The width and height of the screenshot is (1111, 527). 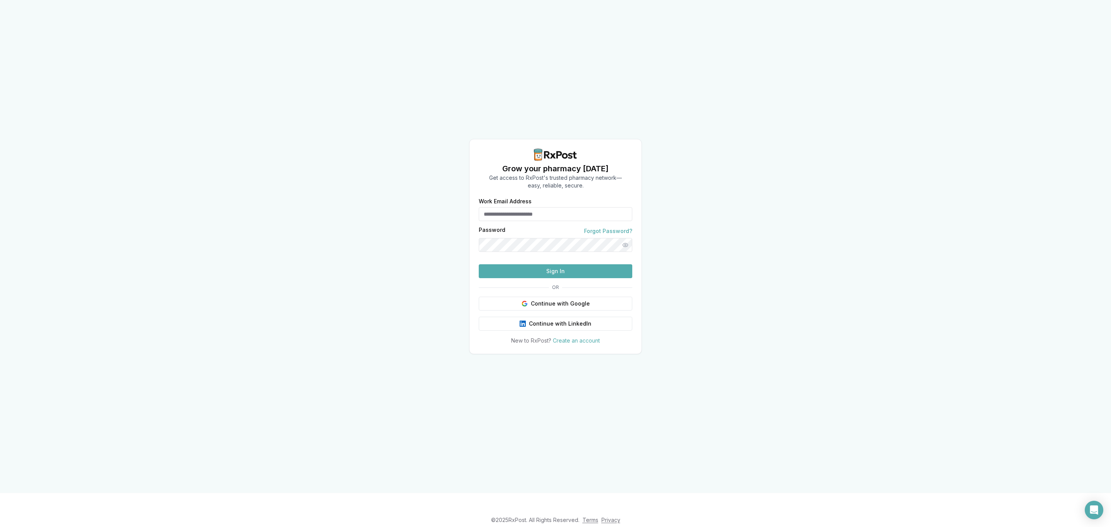 I want to click on button: Continue with LinkedIn, so click(x=555, y=324).